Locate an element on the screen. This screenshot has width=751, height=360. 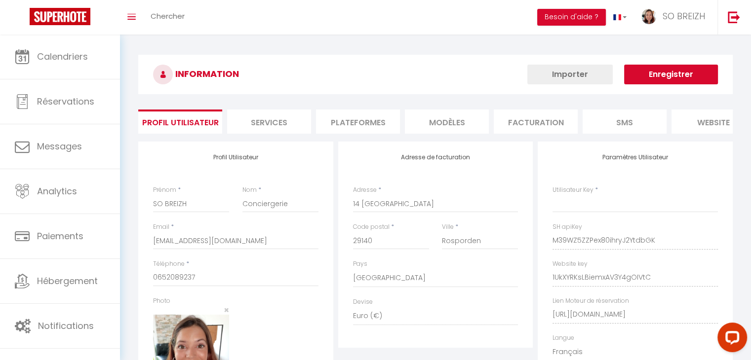
label: Langue is located at coordinates (563, 338).